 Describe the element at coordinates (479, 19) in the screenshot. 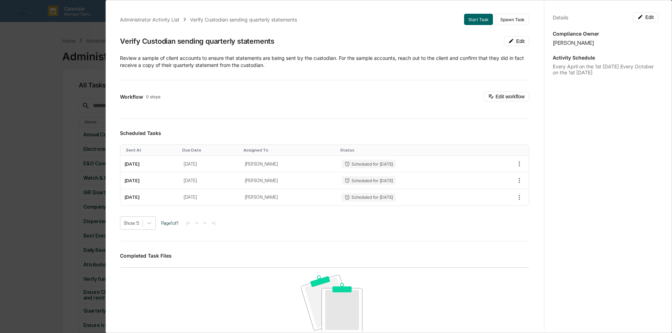

I see `button: Start Task` at that location.